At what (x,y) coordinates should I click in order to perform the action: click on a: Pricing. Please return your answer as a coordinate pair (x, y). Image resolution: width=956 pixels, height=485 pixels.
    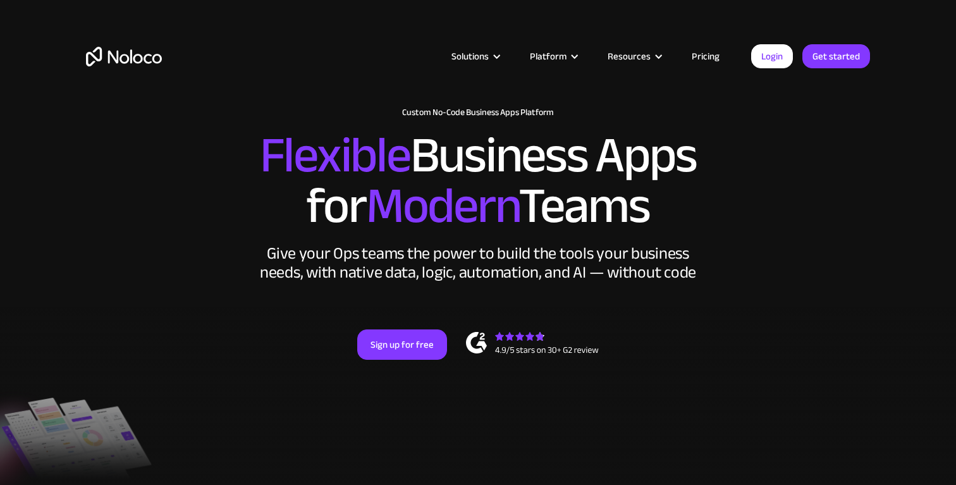
    Looking at the image, I should click on (706, 56).